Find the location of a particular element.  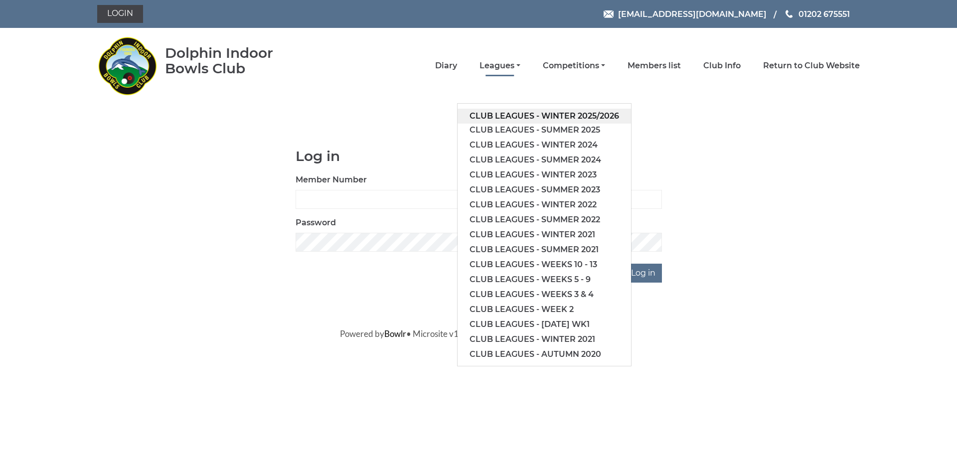

a: Login is located at coordinates (120, 14).